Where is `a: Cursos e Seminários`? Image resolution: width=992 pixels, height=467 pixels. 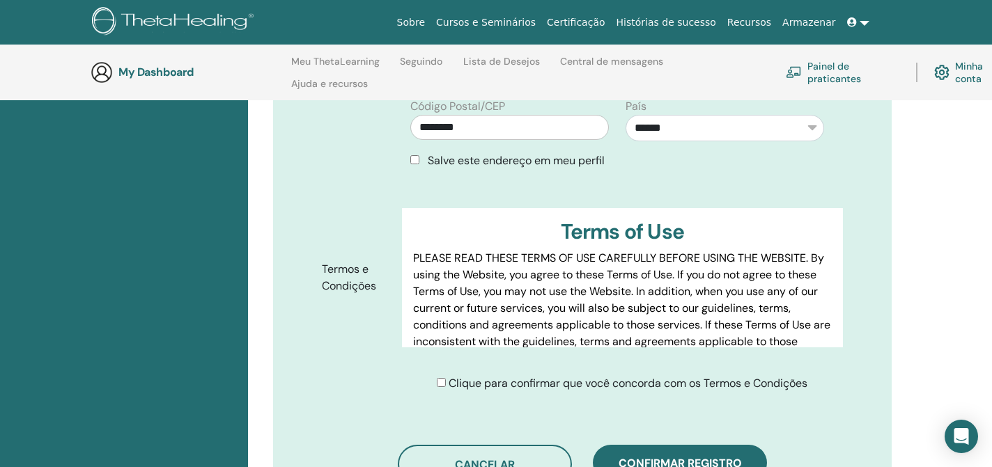
a: Cursos e Seminários is located at coordinates (485, 22).